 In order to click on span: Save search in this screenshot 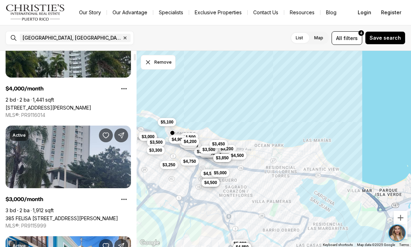, I will do `click(385, 38)`.